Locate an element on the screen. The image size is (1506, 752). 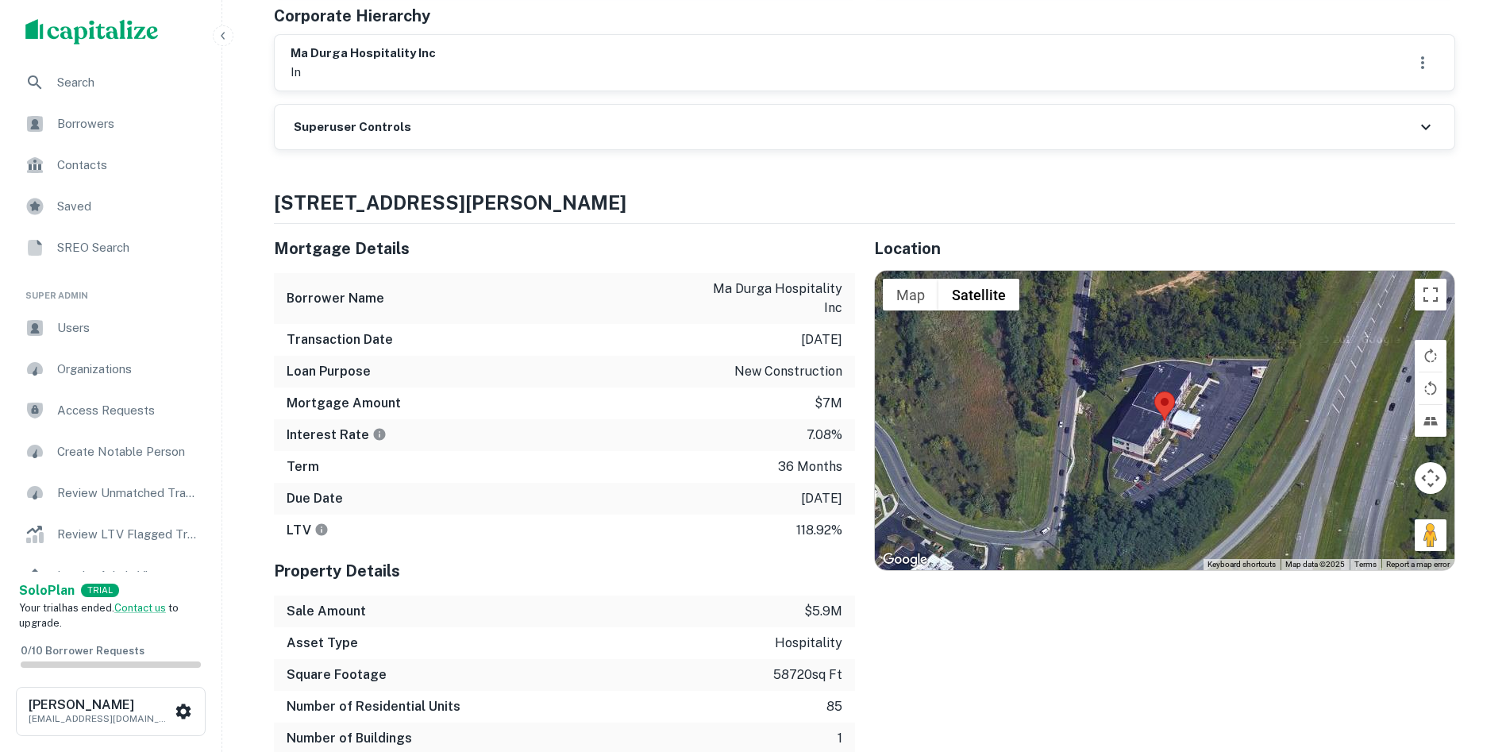
button: Map camera controls is located at coordinates (1431, 478).